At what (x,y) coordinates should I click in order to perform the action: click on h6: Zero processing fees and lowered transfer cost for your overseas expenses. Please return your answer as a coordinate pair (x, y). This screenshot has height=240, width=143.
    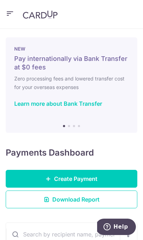
    Looking at the image, I should click on (72, 83).